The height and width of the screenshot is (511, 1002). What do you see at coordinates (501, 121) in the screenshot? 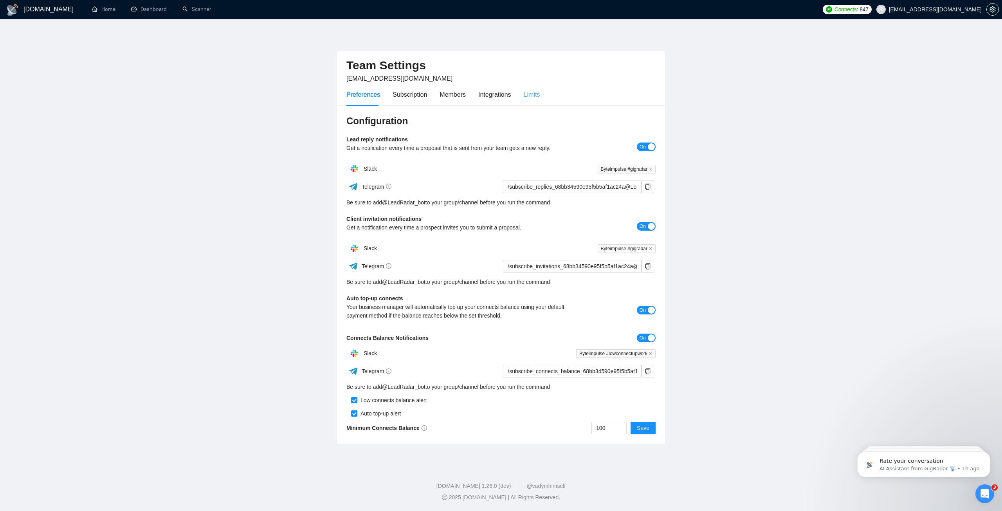
I see `h3: Configuration` at bounding box center [501, 121].